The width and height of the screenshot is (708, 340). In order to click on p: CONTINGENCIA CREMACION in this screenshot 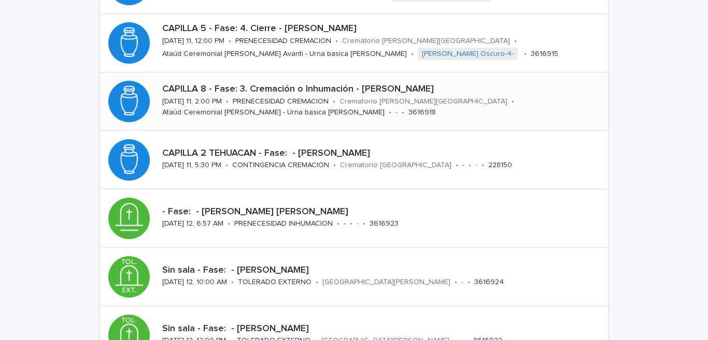, I will do `click(280, 165)`.